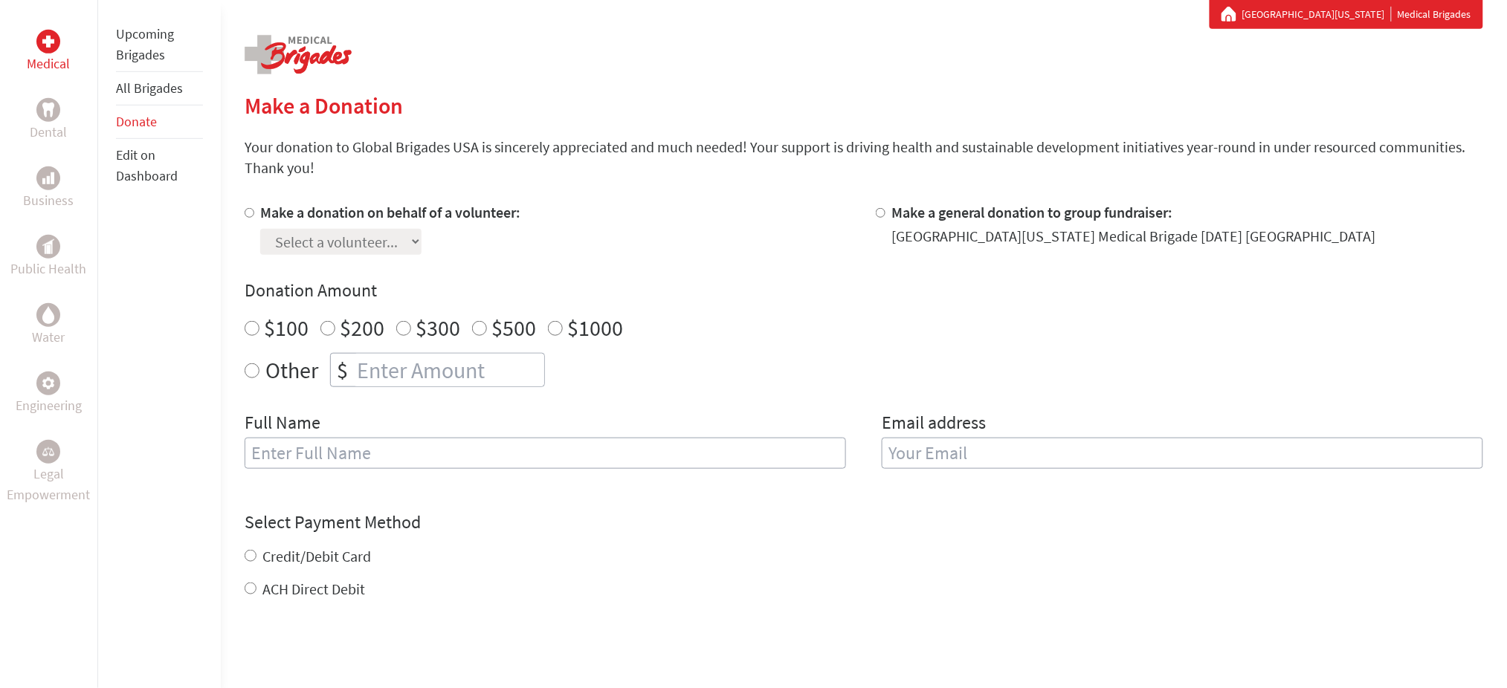  I want to click on label: Make a donation on behalf of a volunteer:, so click(390, 212).